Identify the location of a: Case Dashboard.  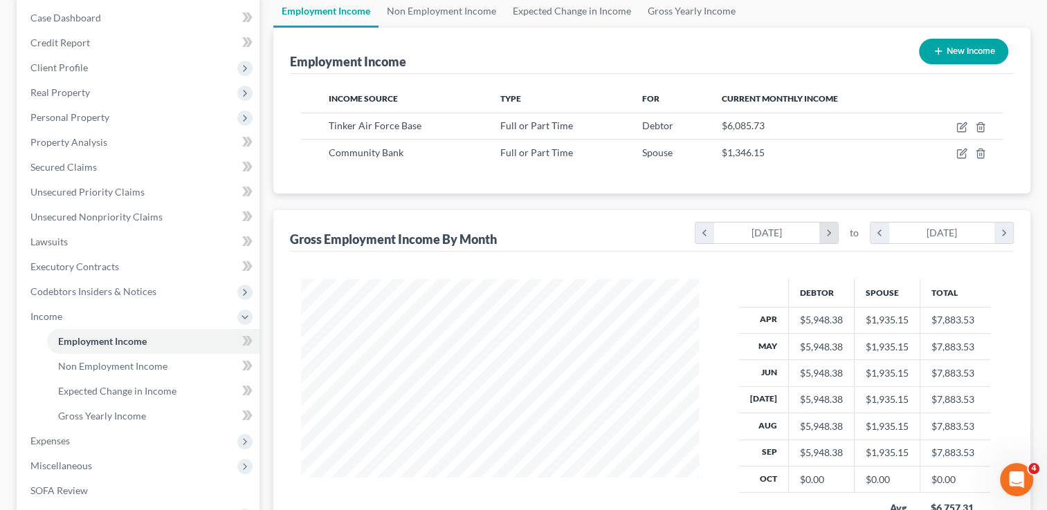
(139, 18).